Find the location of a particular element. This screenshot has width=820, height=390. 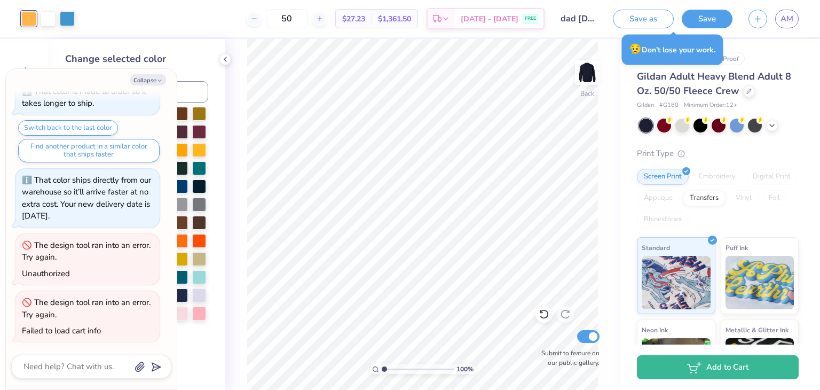

span: $1,361.50 is located at coordinates (395, 19).